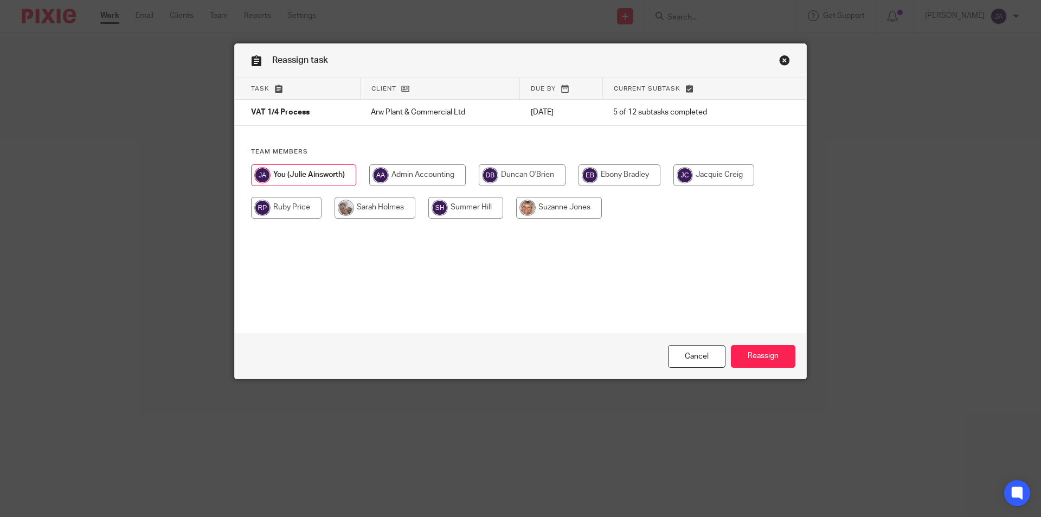  I want to click on h4: Team members, so click(520, 152).